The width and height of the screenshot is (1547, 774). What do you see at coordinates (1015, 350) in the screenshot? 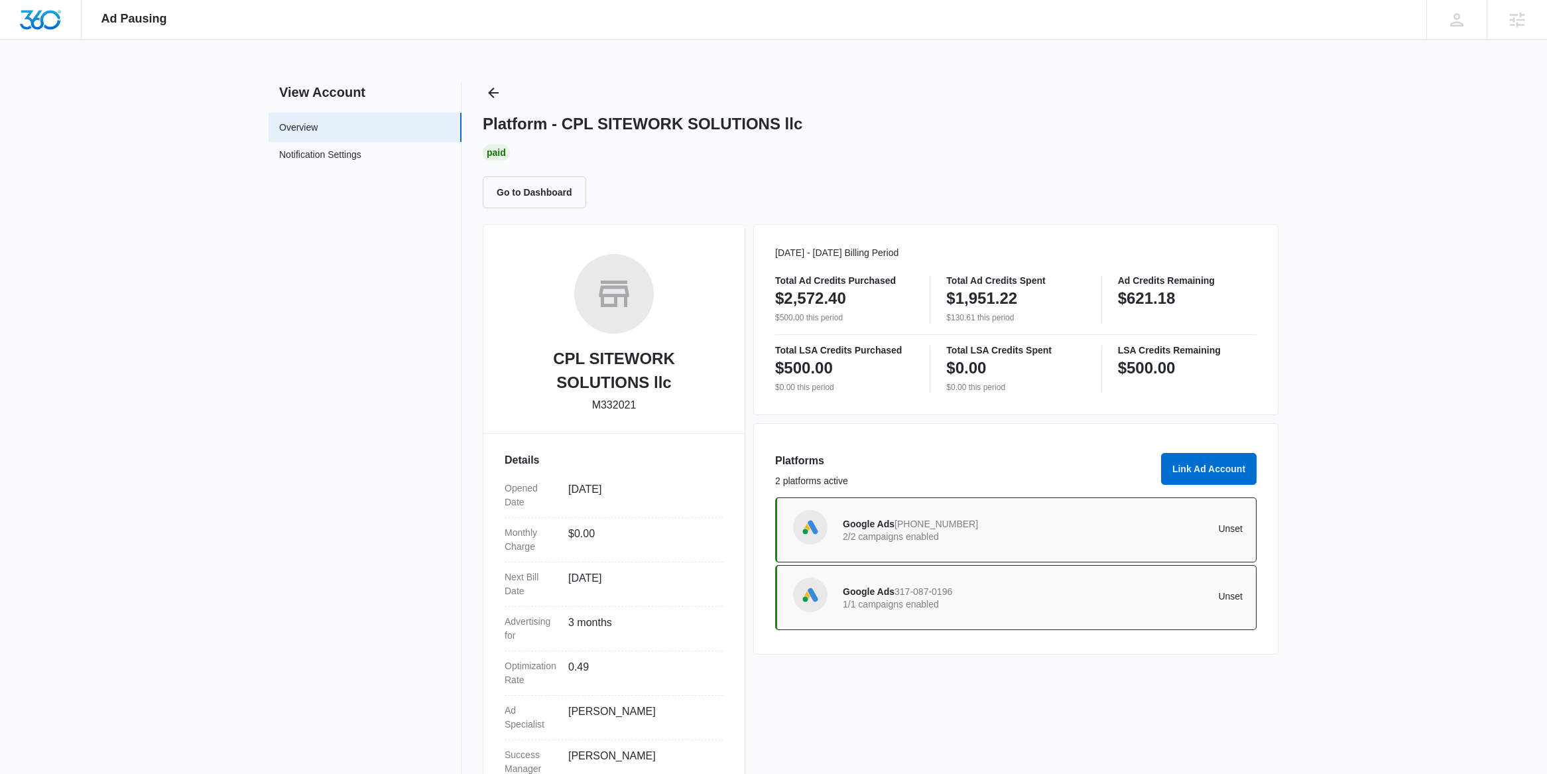
I see `p: Total LSA Credits Spent` at bounding box center [1015, 350].